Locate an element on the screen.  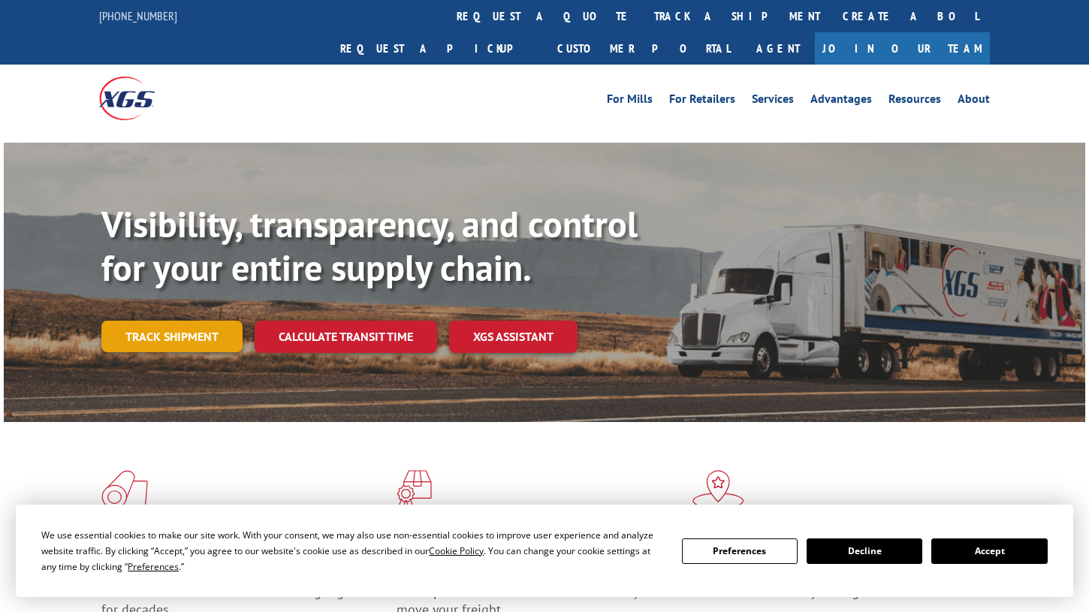
img: xgs-icon-total-supply-chain-intelligence-red is located at coordinates (125, 490).